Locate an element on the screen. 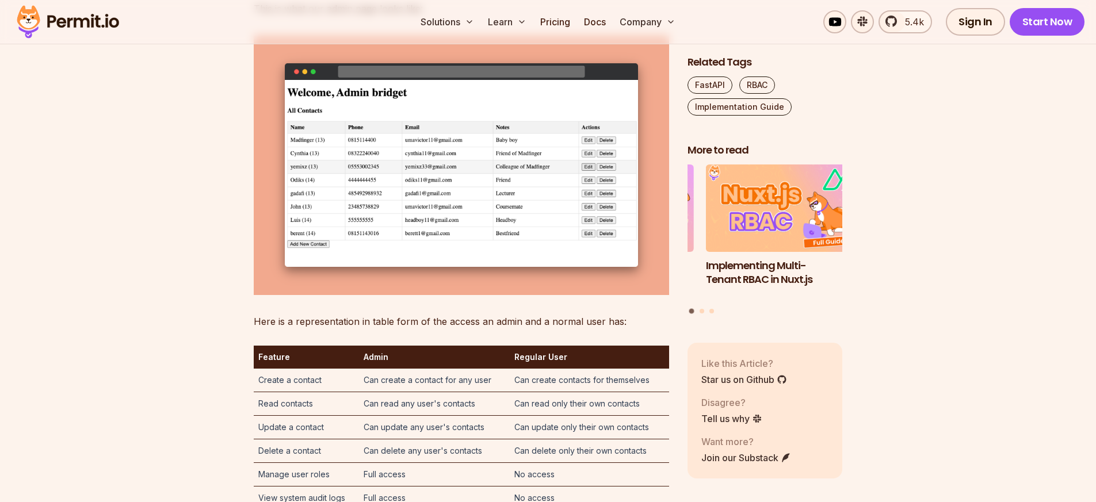  td: Can delete only their own contacts is located at coordinates (589, 450).